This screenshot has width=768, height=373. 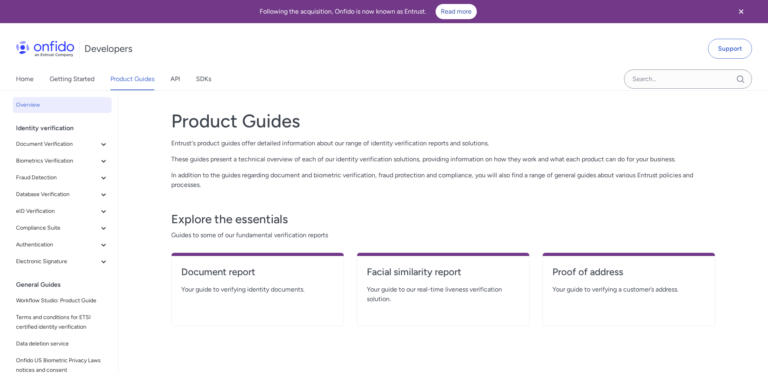 What do you see at coordinates (72, 79) in the screenshot?
I see `a: Getting Started` at bounding box center [72, 79].